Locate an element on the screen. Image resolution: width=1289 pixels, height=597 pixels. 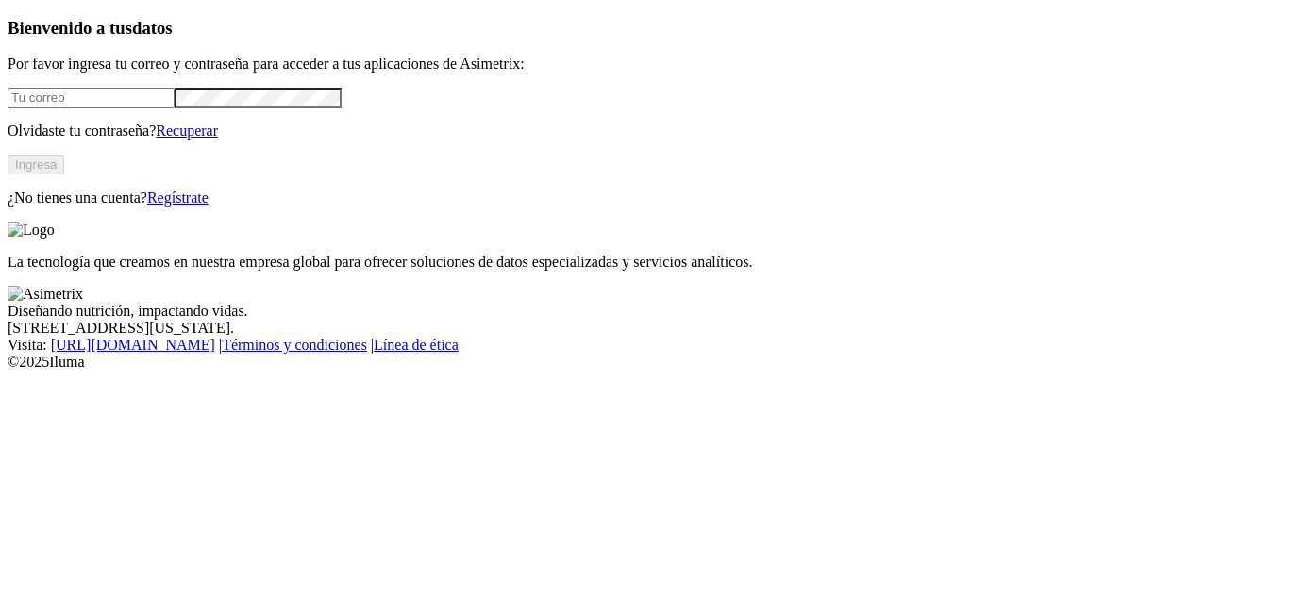
a: Recuperar is located at coordinates (187, 130).